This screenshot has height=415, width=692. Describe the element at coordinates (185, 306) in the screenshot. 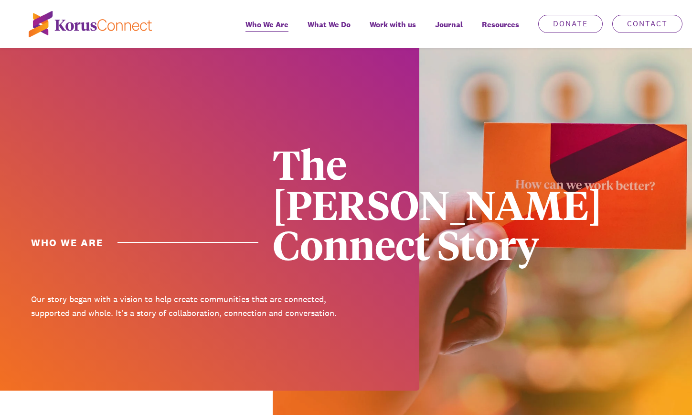

I see `p: Our story began with a vision to help create communities that are connected, supported and whole....` at that location.